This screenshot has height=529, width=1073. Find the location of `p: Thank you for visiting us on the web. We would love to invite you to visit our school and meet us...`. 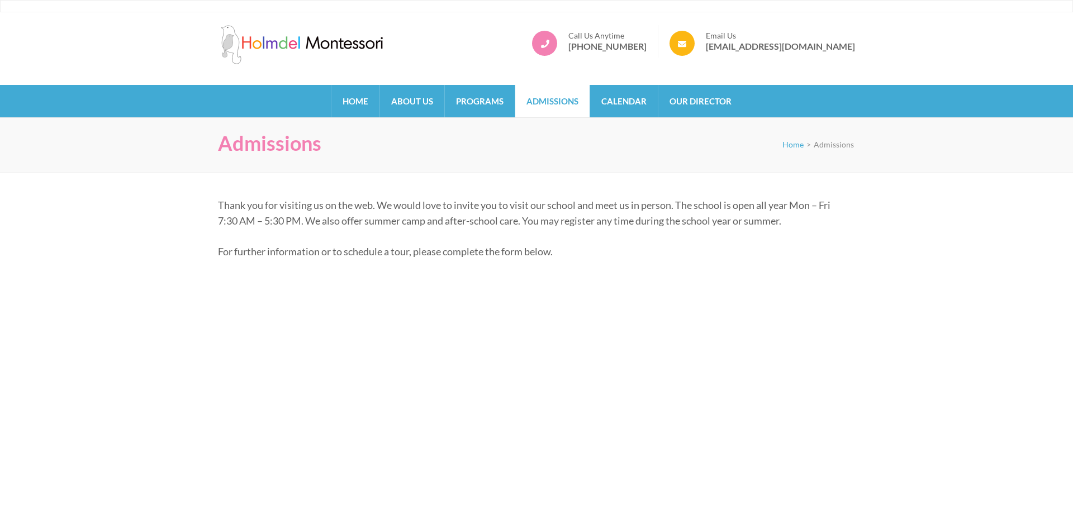

p: Thank you for visiting us on the web. We would love to invite you to visit our school and meet us... is located at coordinates (532, 213).